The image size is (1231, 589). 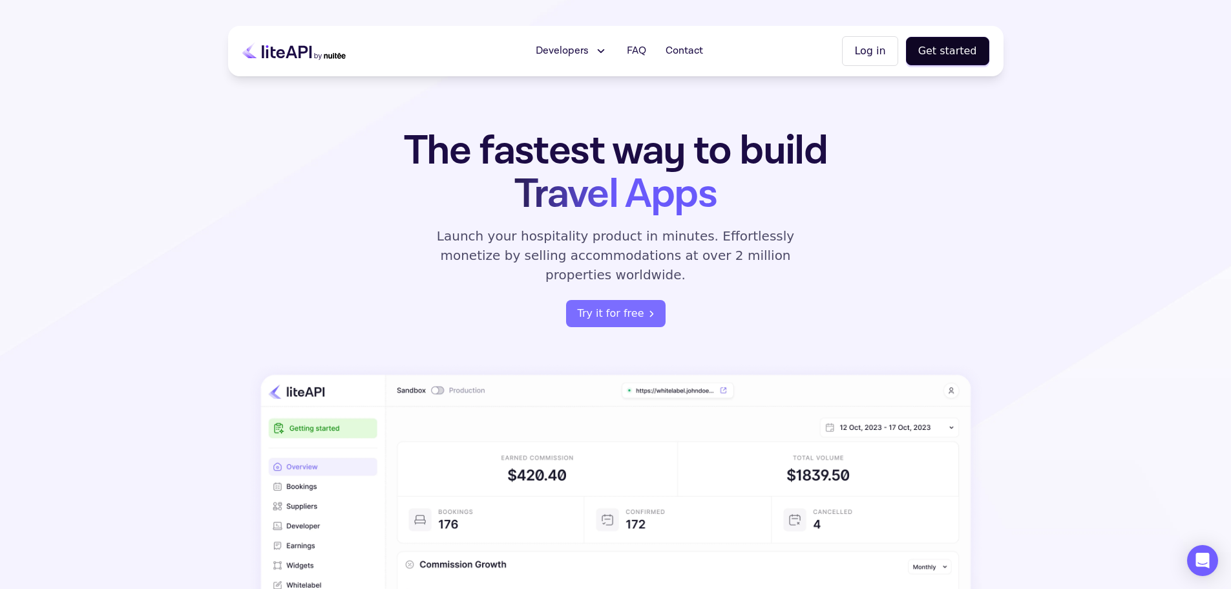 I want to click on a: register, so click(x=616, y=313).